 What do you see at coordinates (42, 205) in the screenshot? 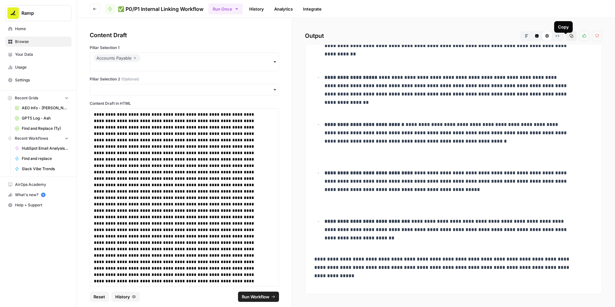
I see `span: Help + Support` at bounding box center [42, 205].